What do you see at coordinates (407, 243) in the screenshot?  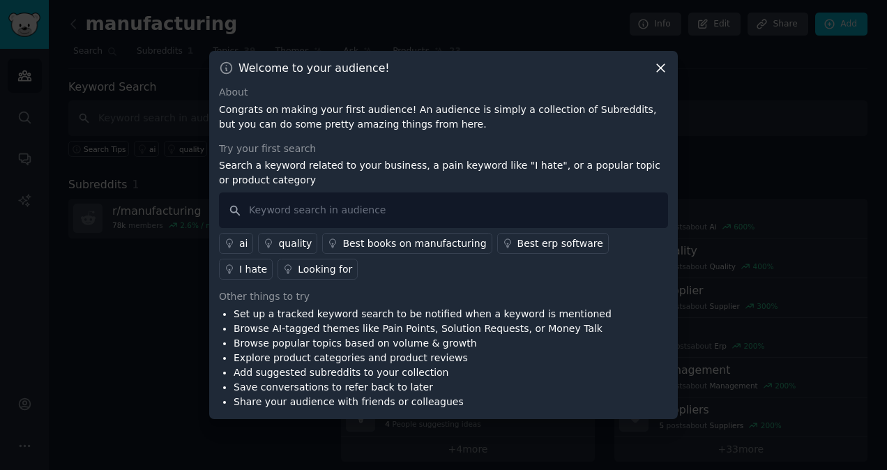 I see `a: Best books on manufacturing` at bounding box center [407, 243].